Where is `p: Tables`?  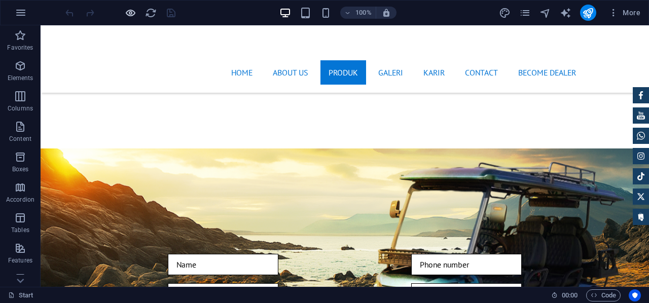
p: Tables is located at coordinates (20, 230).